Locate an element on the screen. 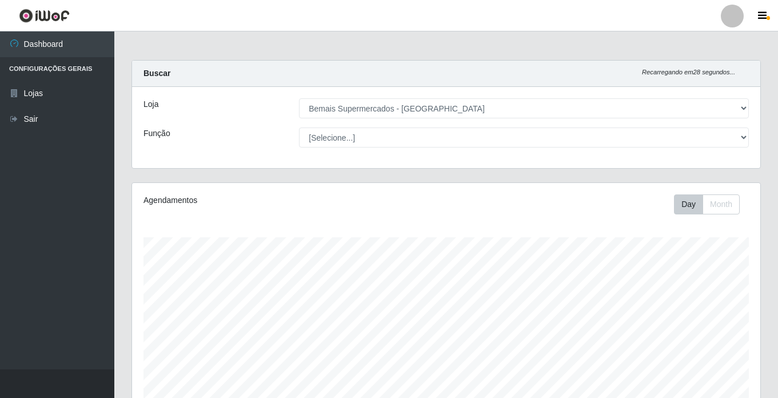 The image size is (778, 398). i: Recarregando em 28 segundos... is located at coordinates (688, 72).